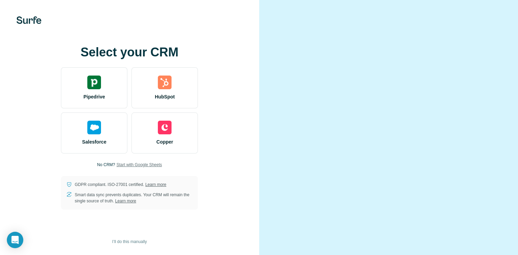 The width and height of the screenshot is (518, 255). I want to click on span: Start with Google Sheets, so click(139, 165).